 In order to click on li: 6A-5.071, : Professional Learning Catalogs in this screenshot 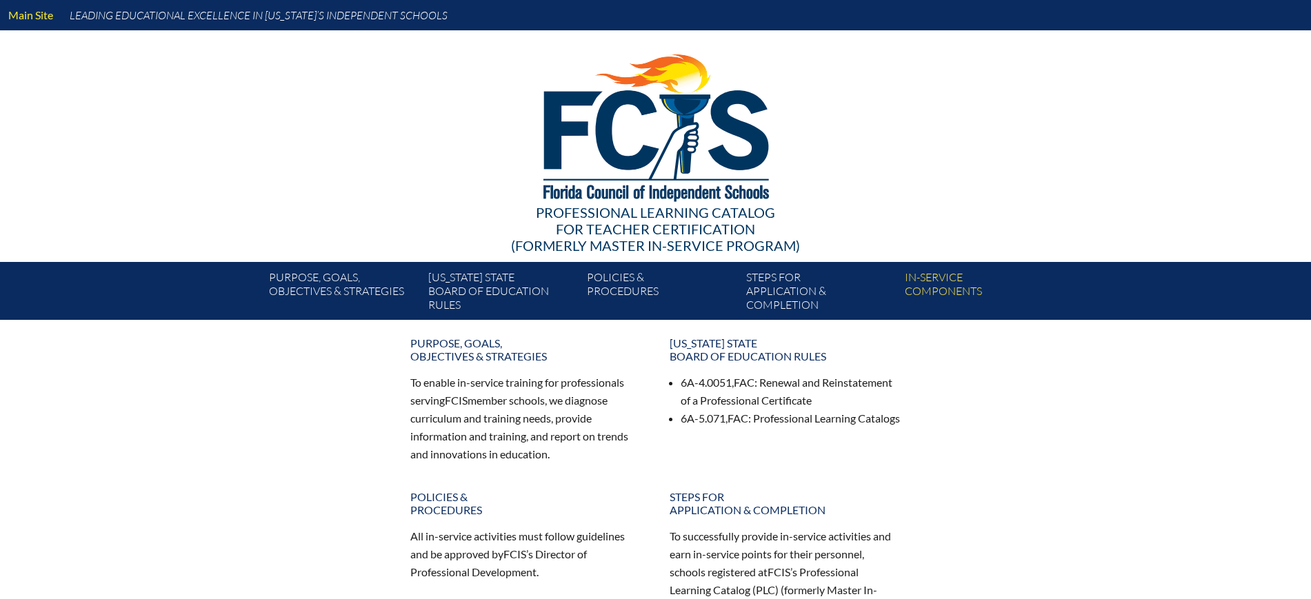, I will do `click(791, 419)`.